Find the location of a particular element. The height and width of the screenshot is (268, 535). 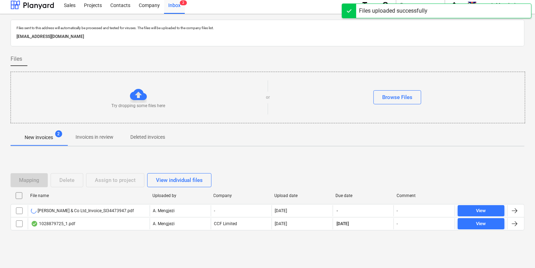

div: View individual files is located at coordinates (179, 180).